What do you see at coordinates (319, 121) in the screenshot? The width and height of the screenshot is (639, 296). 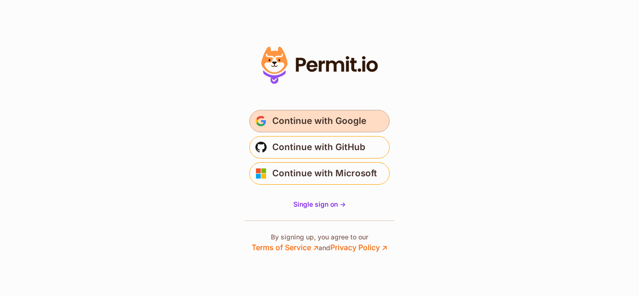 I see `span: Continue with Google` at bounding box center [319, 121].